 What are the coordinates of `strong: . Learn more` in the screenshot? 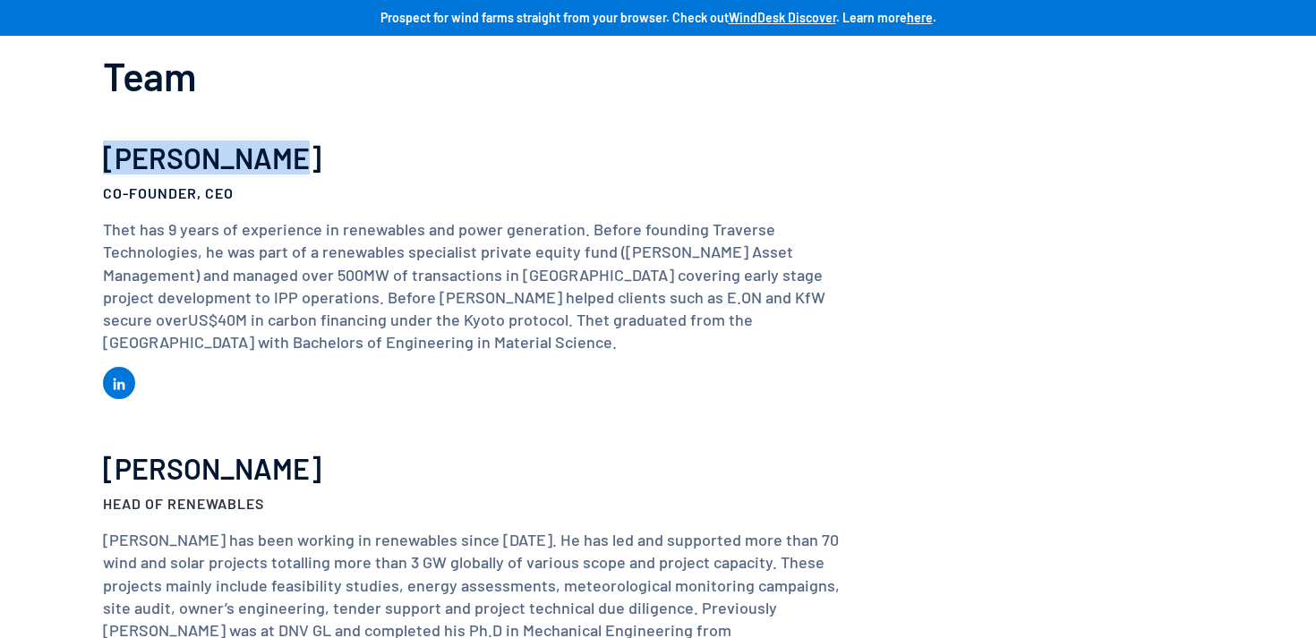 It's located at (871, 17).